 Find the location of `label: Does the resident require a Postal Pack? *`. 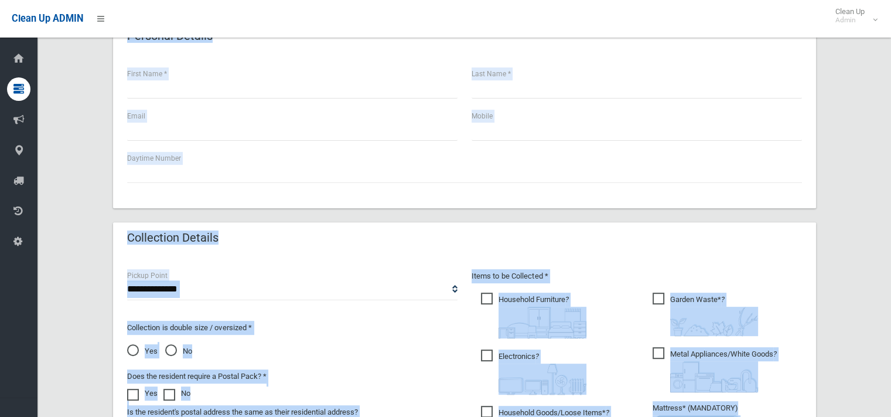

label: Does the resident require a Postal Pack? * is located at coordinates (197, 376).